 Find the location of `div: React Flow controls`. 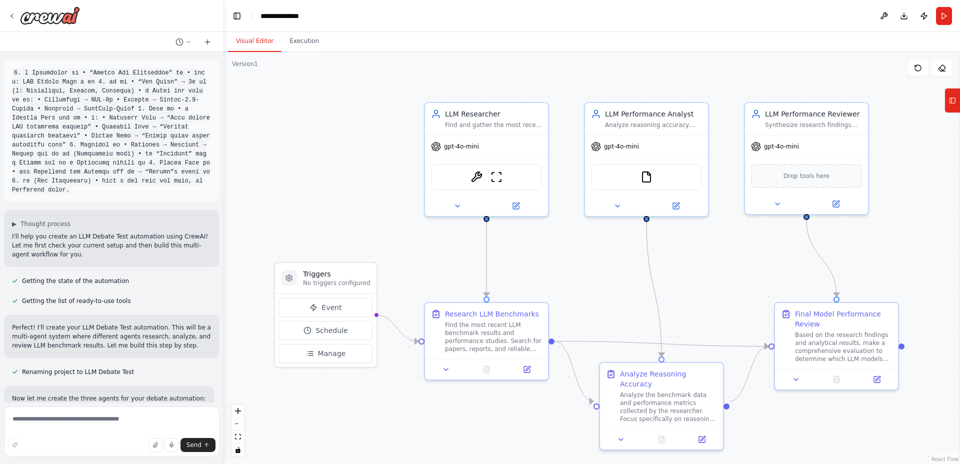

div: React Flow controls is located at coordinates (238, 430).